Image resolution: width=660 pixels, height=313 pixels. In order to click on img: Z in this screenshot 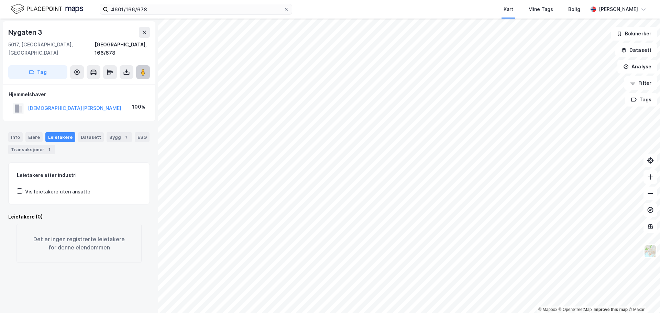, I will do `click(651, 251)`.